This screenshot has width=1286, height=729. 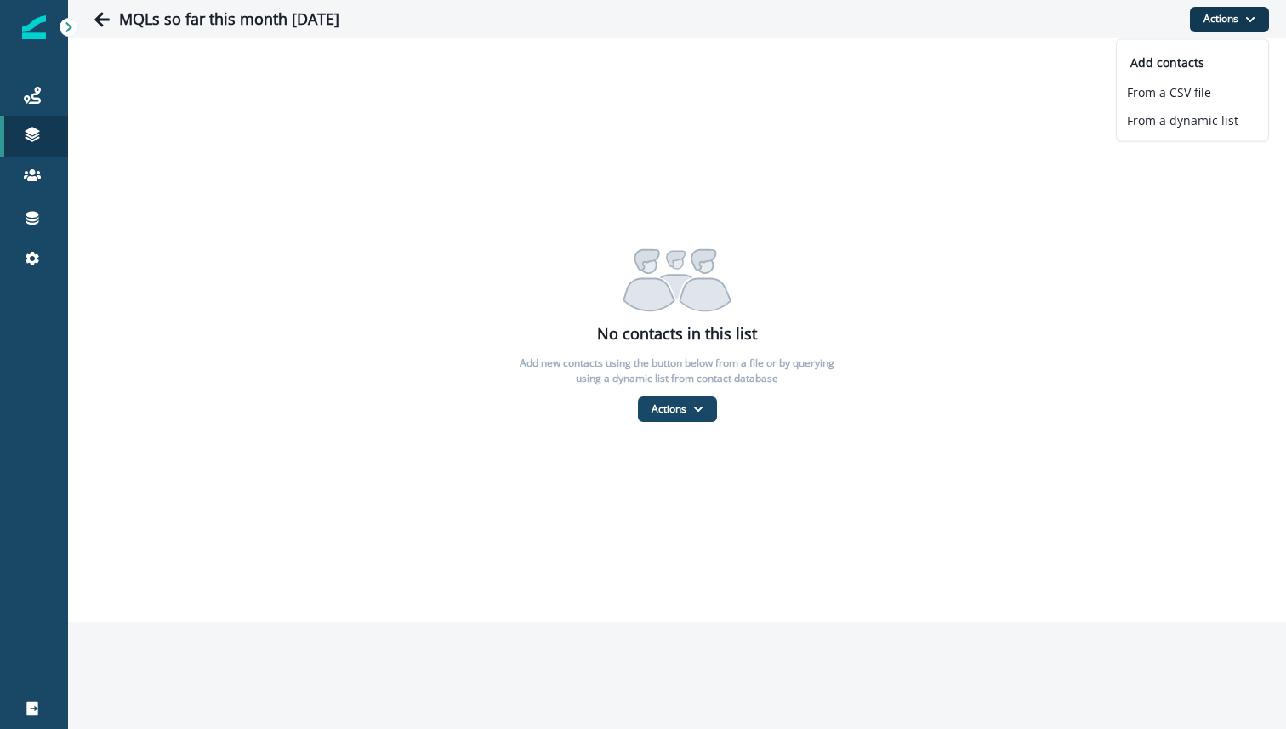 What do you see at coordinates (677, 275) in the screenshot?
I see `img: Contacts` at bounding box center [677, 275].